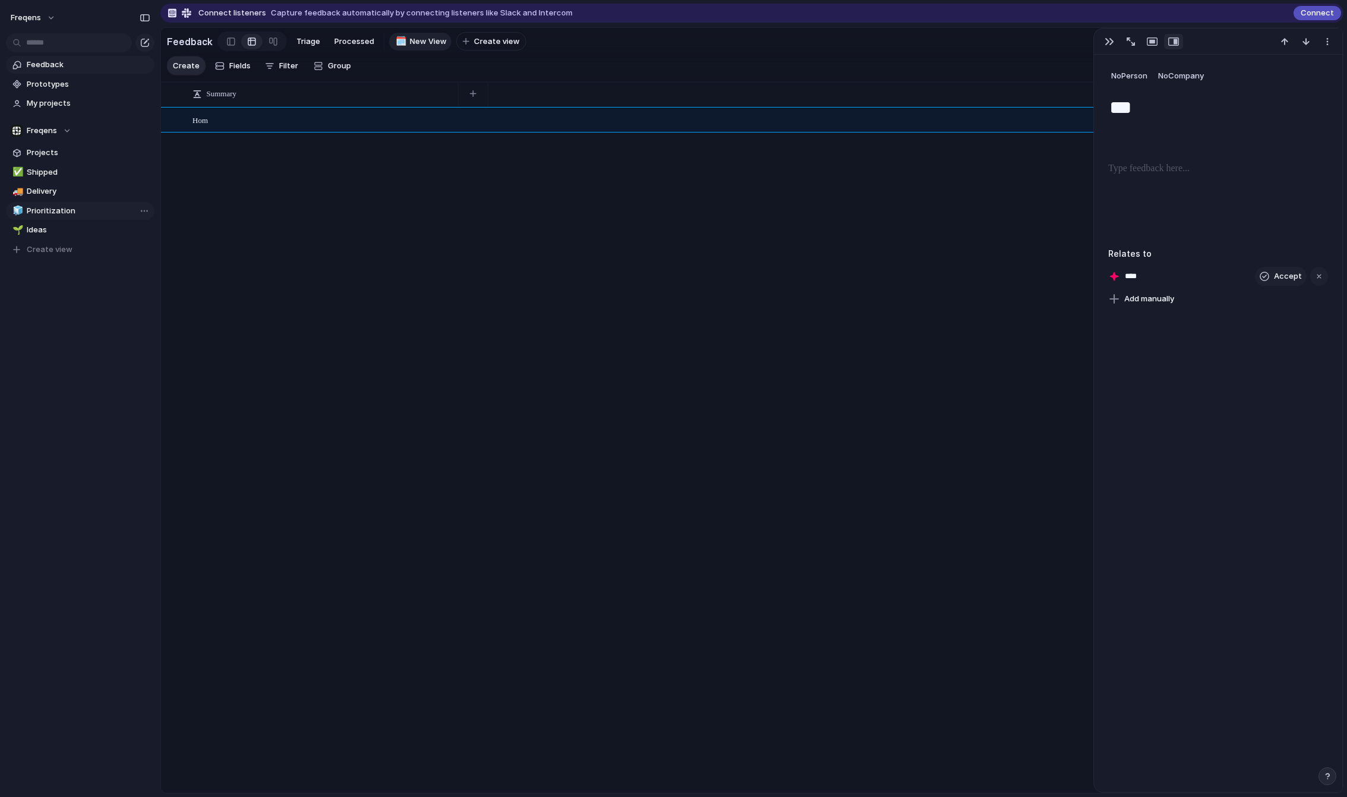  I want to click on button: Filter, so click(282, 66).